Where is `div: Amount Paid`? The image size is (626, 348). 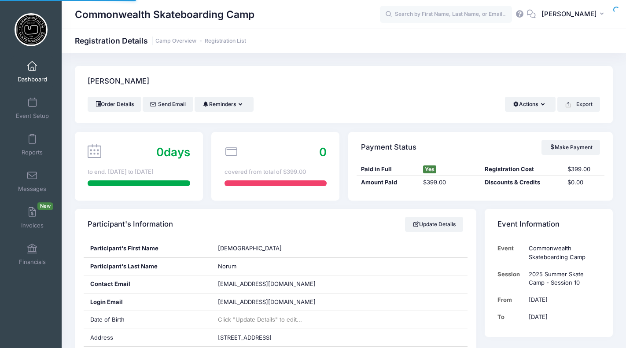 div: Amount Paid is located at coordinates (388, 183).